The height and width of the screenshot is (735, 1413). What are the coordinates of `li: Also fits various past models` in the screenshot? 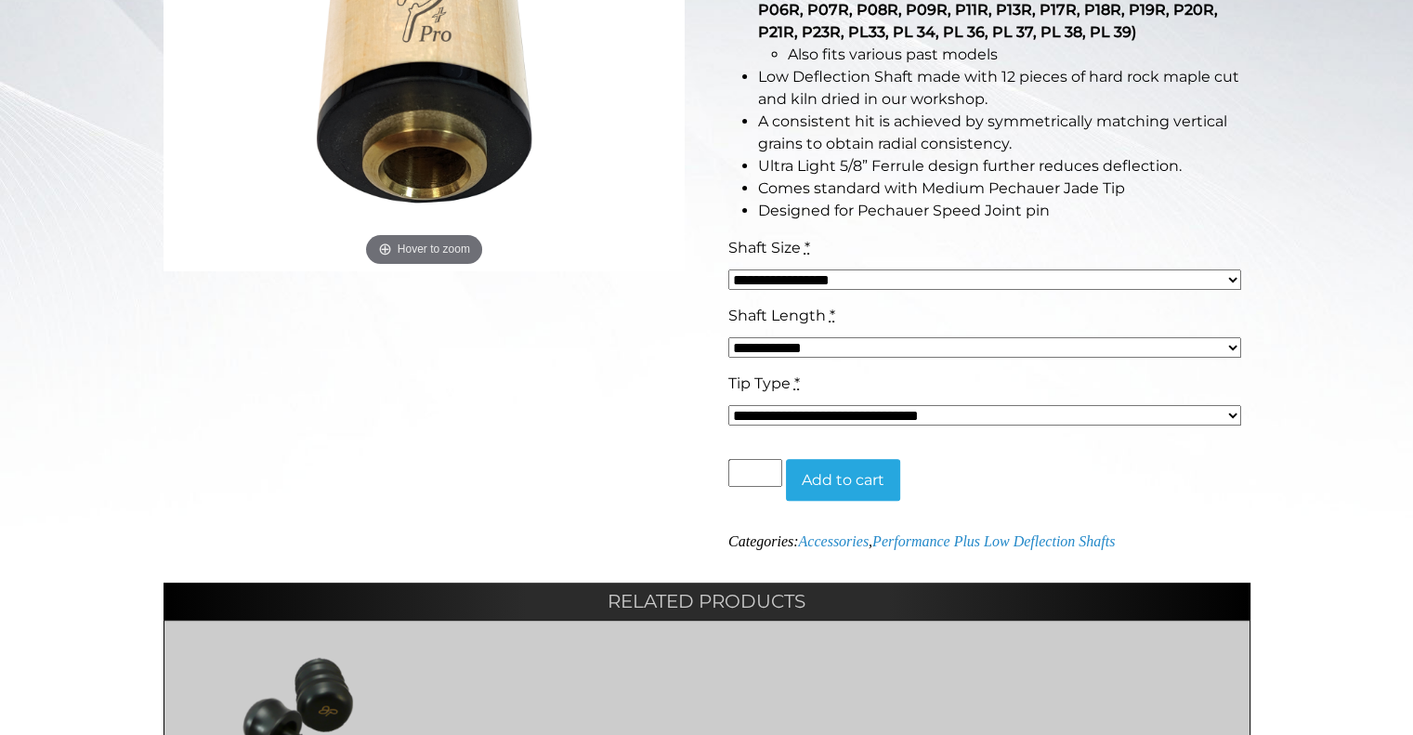 It's located at (1019, 55).